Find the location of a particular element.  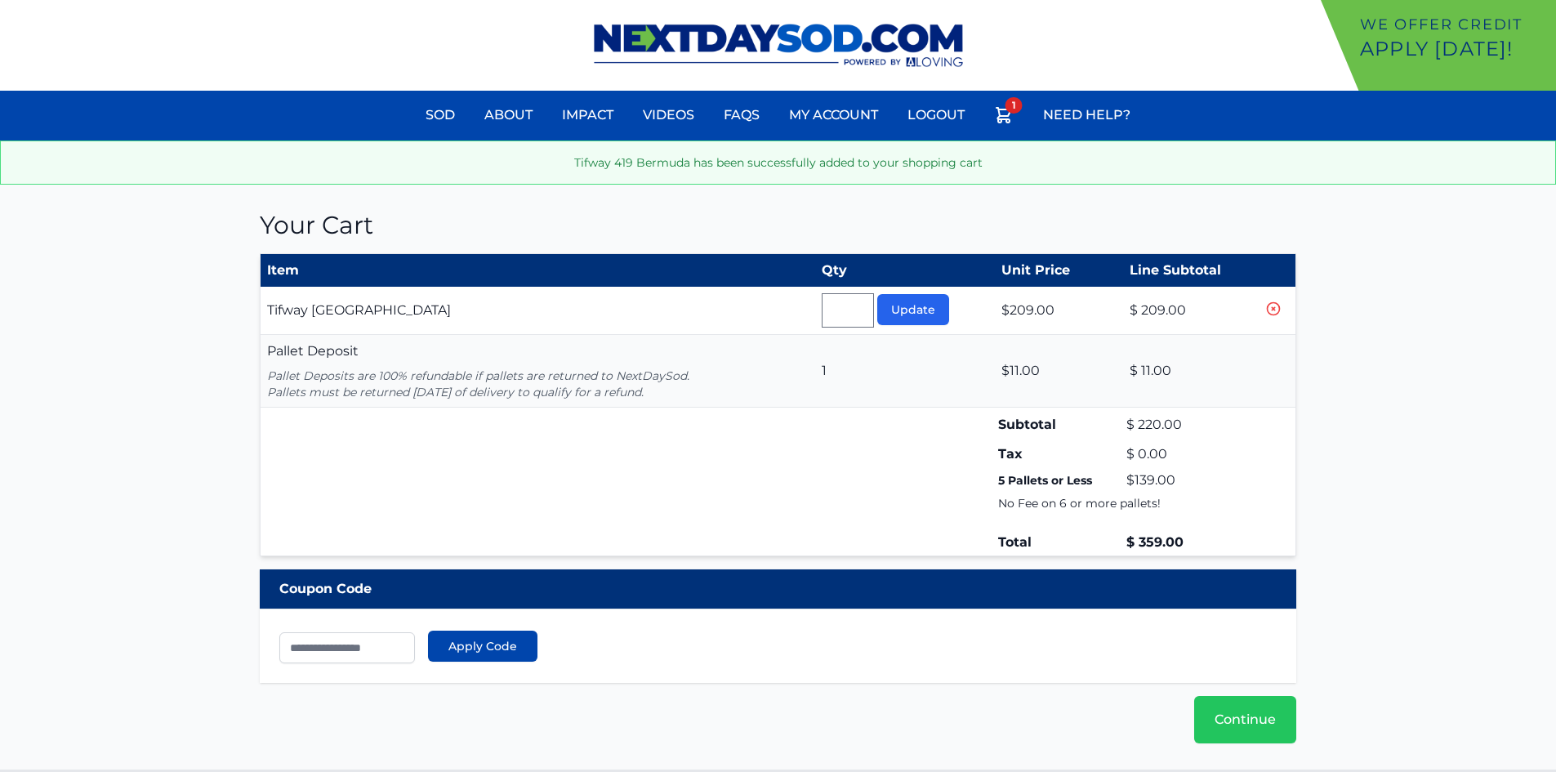

button: Apply Code is located at coordinates (483, 646).